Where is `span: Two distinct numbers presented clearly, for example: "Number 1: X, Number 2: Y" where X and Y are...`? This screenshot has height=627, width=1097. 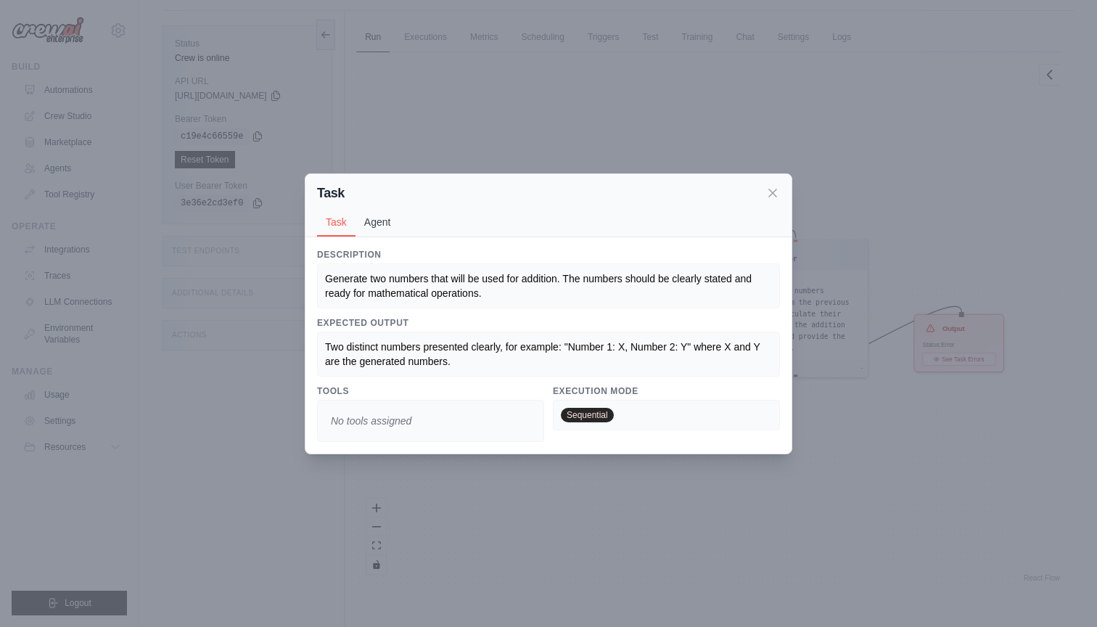
span: Two distinct numbers presented clearly, for example: "Number 1: X, Number 2: Y" where X and Y are... is located at coordinates (544, 354).